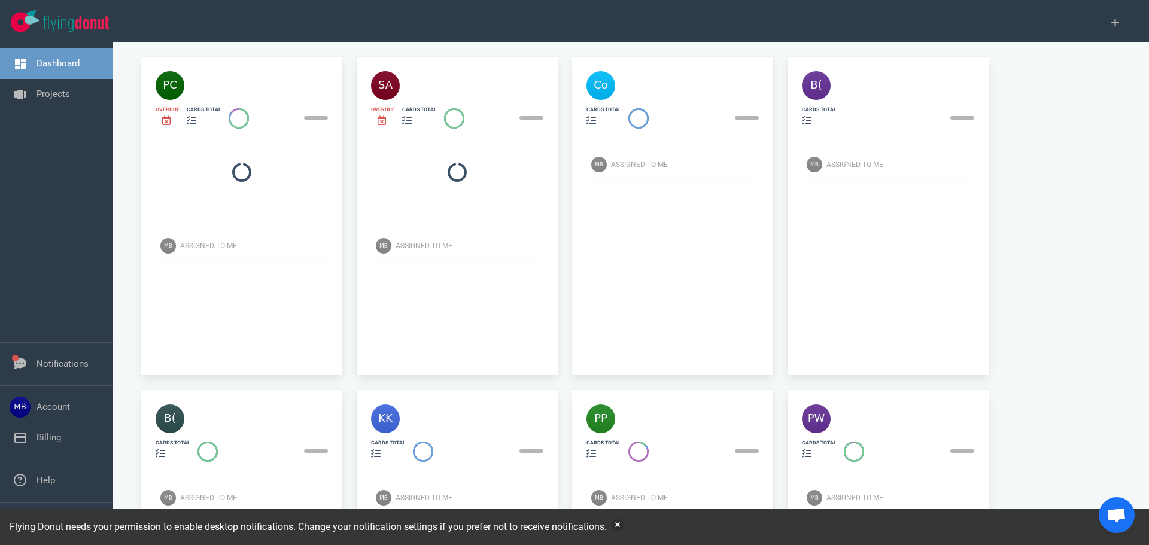 This screenshot has width=1149, height=545. Describe the element at coordinates (396, 527) in the screenshot. I see `a: notification settings` at that location.